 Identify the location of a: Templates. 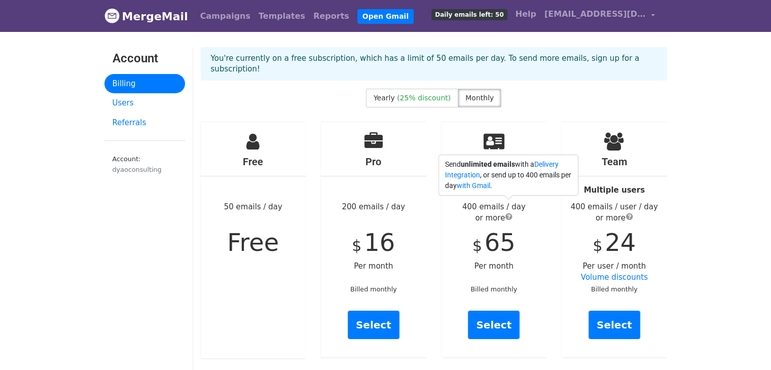
(282, 16).